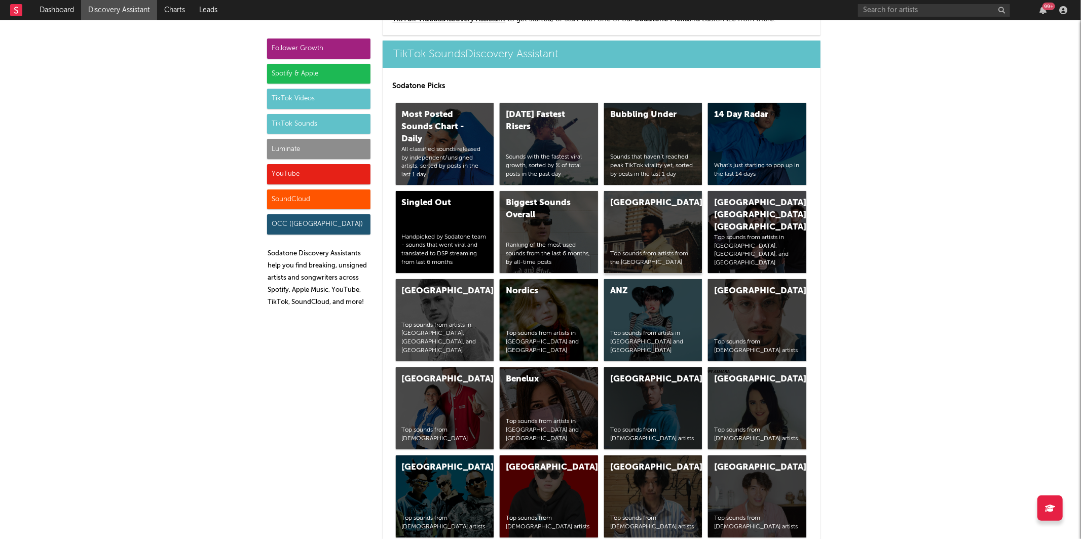 This screenshot has height=539, width=1081. What do you see at coordinates (319, 278) in the screenshot?
I see `p: Sodatone Discovery Assistants help you find breaking, unsigned artists and songwriters across Spo...` at bounding box center [319, 278].